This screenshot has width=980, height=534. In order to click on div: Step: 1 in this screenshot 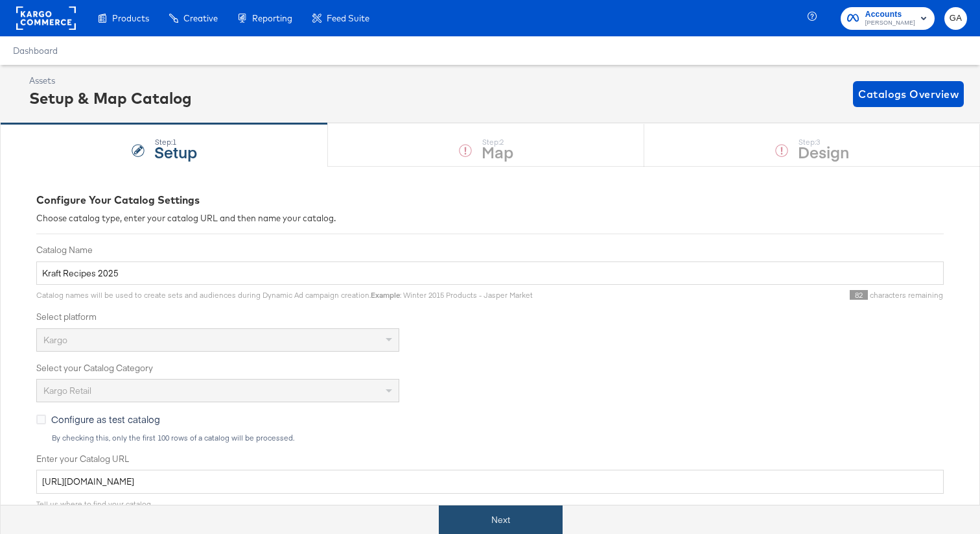, I will do `click(176, 142)`.